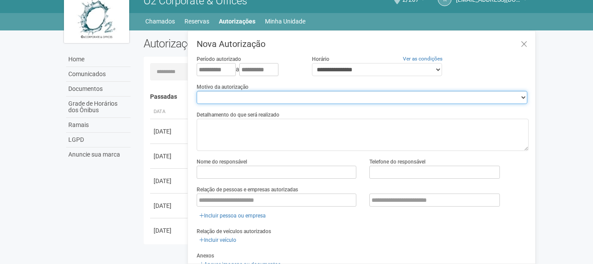 This screenshot has width=593, height=264. What do you see at coordinates (285, 21) in the screenshot?
I see `a: Minha Unidade` at bounding box center [285, 21].